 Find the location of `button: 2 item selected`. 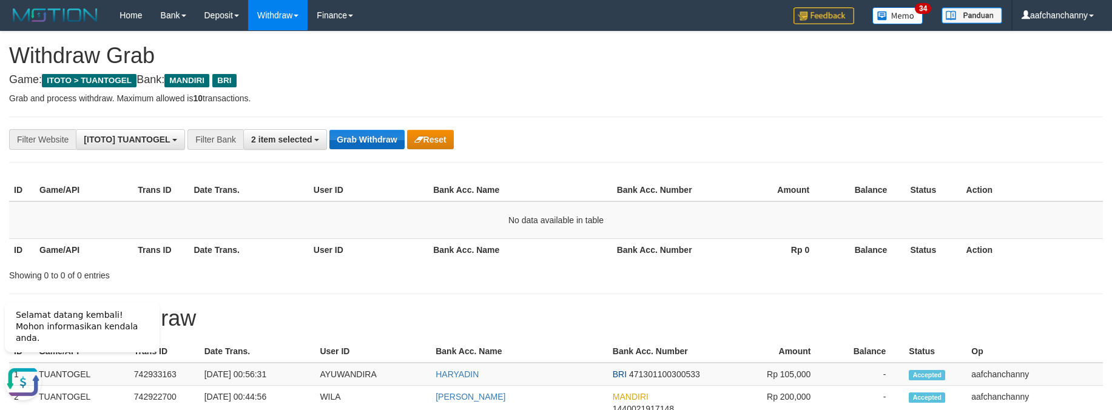

button: 2 item selected is located at coordinates (285, 140).